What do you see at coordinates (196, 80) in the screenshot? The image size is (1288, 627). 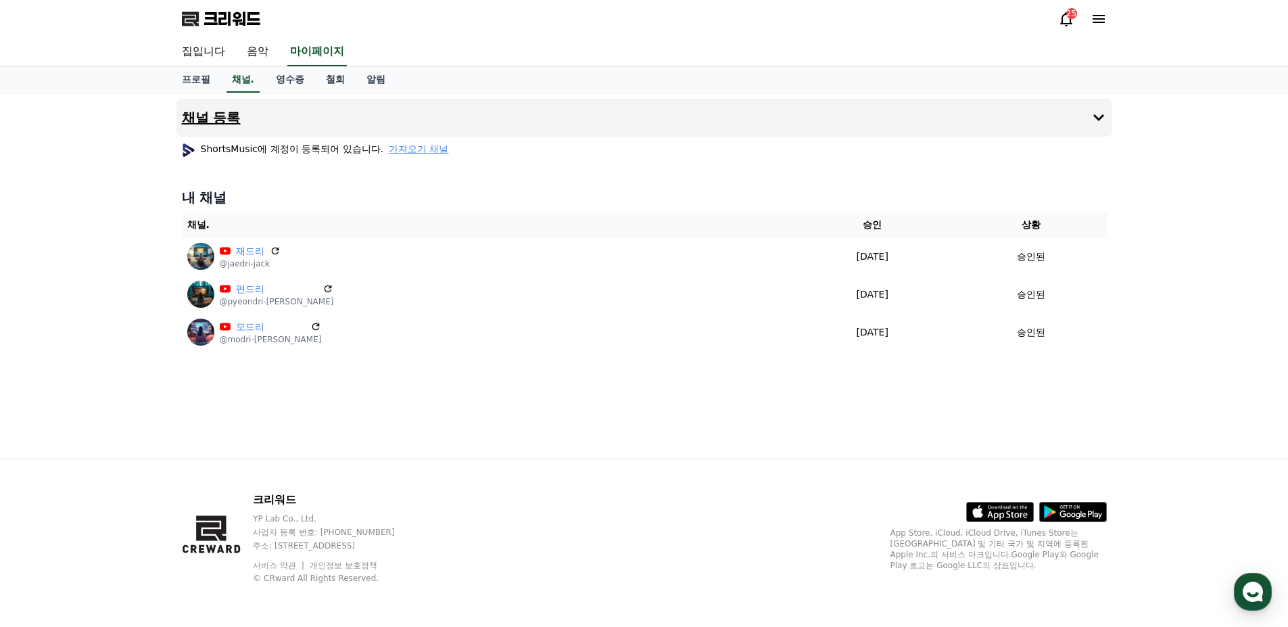 I see `a: 프로필` at bounding box center [196, 80].